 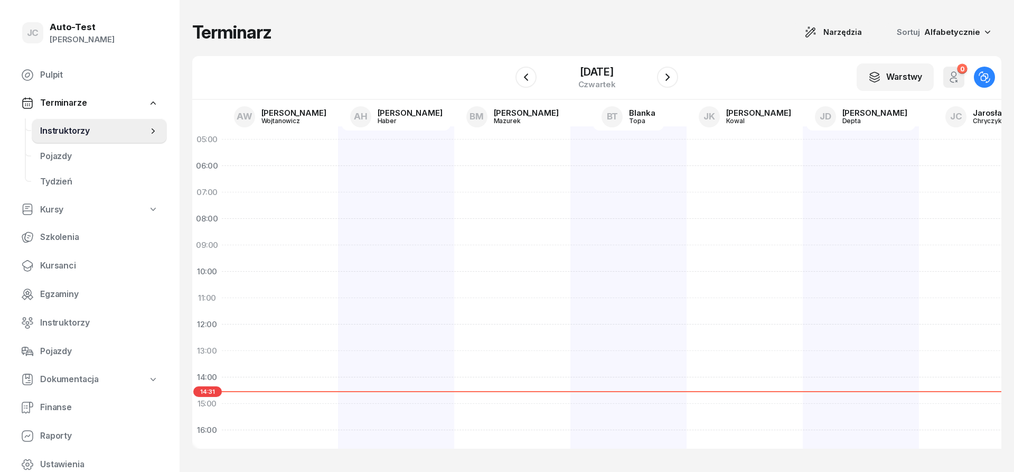 What do you see at coordinates (90, 436) in the screenshot?
I see `a: Raporty` at bounding box center [90, 436].